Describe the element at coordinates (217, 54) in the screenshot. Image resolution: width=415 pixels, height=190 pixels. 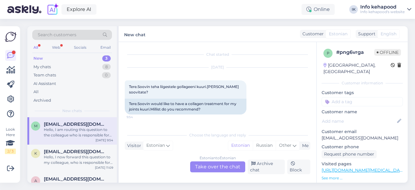
I see `div: Chat started` at that location.